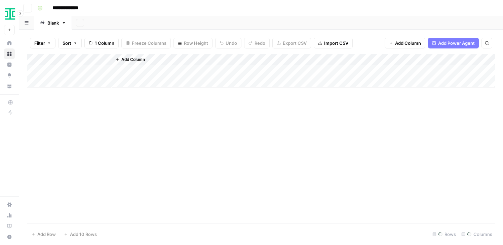 The height and width of the screenshot is (245, 503). What do you see at coordinates (196, 43) in the screenshot?
I see `span: Row Height` at bounding box center [196, 43].